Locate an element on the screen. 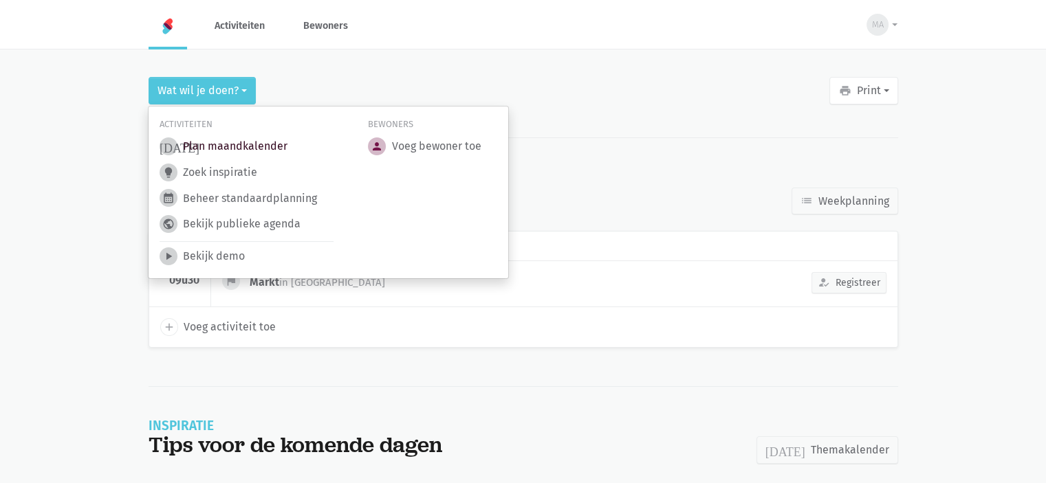 This screenshot has height=483, width=1046. a: calendar_month Beheer standaardplanning is located at coordinates (238, 198).